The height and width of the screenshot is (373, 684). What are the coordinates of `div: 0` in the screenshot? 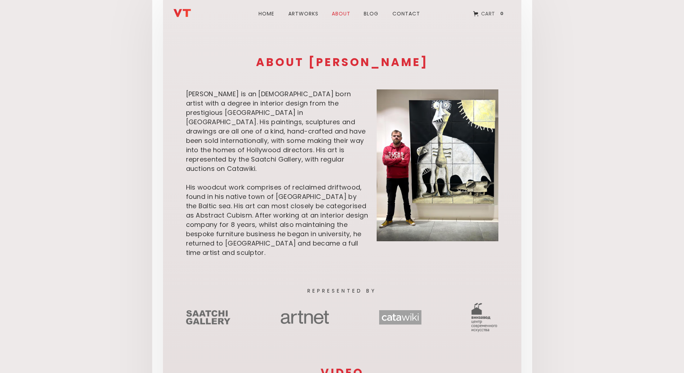 It's located at (502, 14).